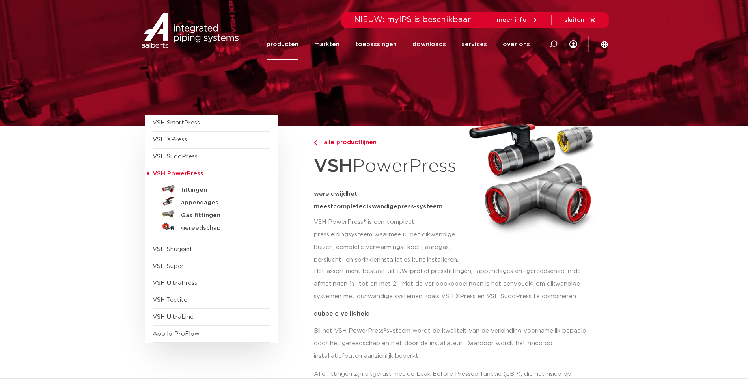  I want to click on h5: Gas fittingen, so click(220, 216).